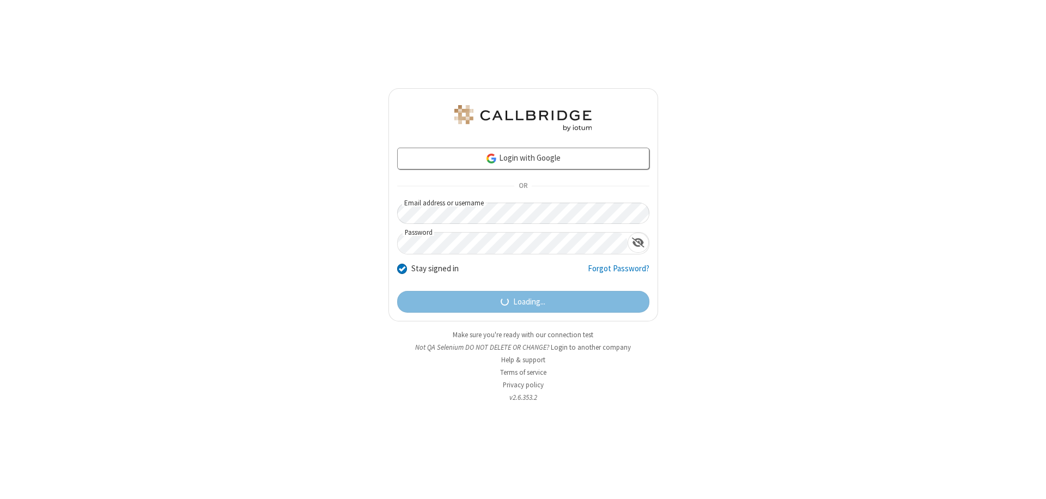  Describe the element at coordinates (523, 372) in the screenshot. I see `a: Terms of service` at that location.